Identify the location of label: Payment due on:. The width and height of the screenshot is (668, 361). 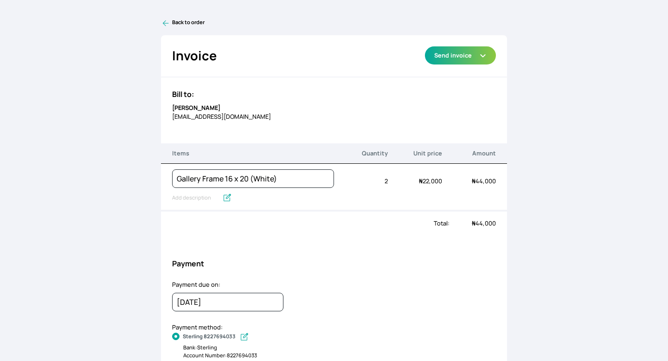
(196, 284).